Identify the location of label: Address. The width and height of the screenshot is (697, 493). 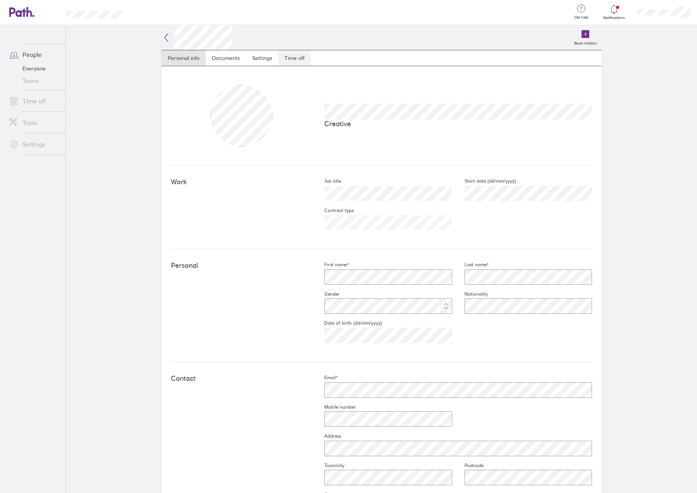
(326, 436).